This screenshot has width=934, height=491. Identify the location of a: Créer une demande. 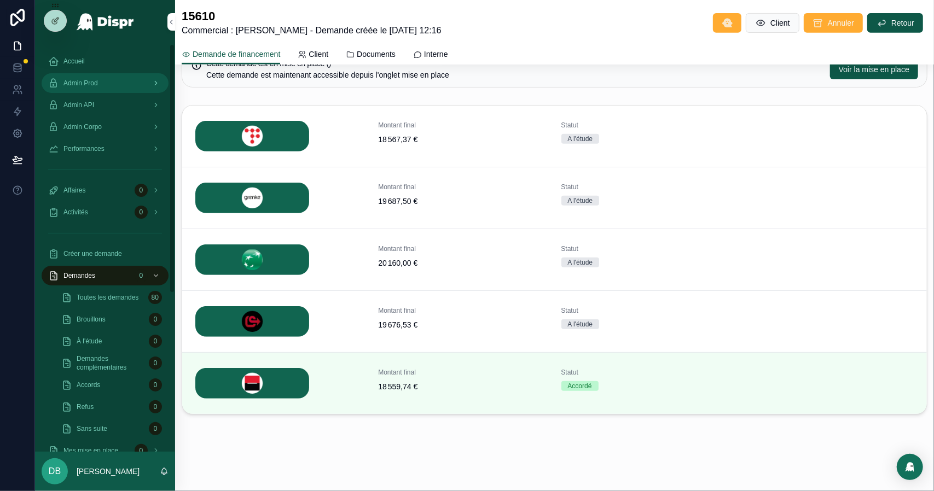
(105, 254).